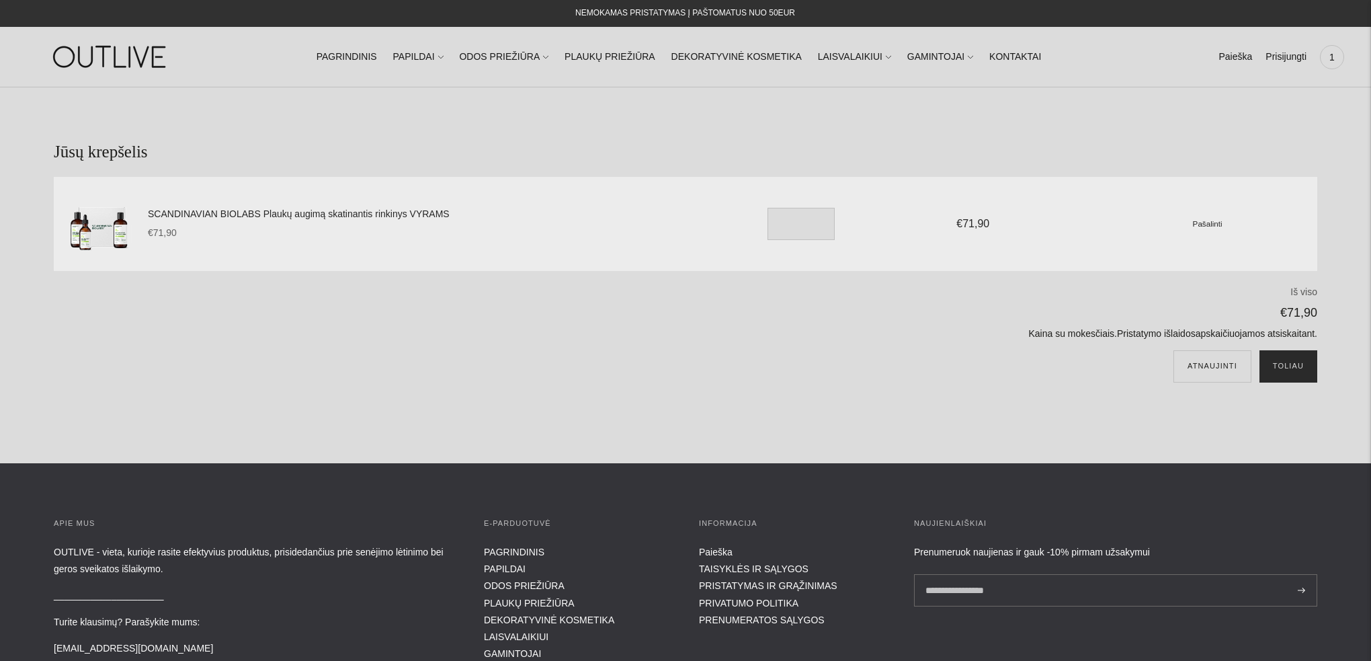 Image resolution: width=1371 pixels, height=661 pixels. What do you see at coordinates (793, 524) in the screenshot?
I see `h3: INFORMACIJA` at bounding box center [793, 524].